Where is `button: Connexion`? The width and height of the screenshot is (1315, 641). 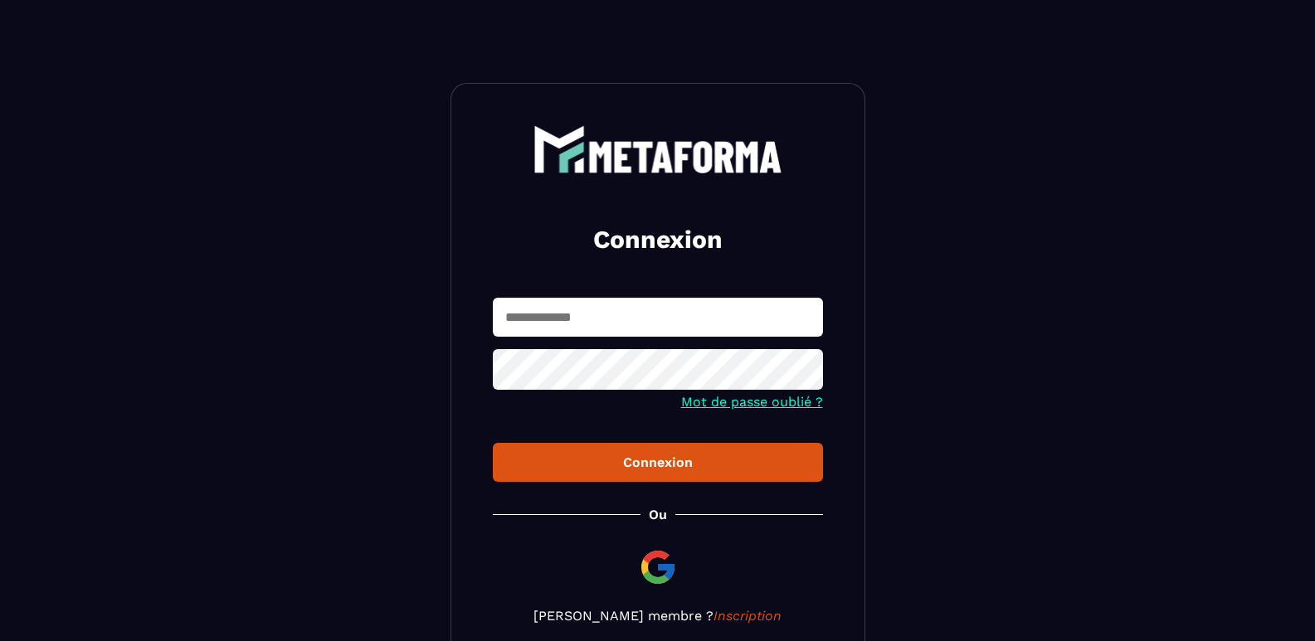
button: Connexion is located at coordinates (658, 462).